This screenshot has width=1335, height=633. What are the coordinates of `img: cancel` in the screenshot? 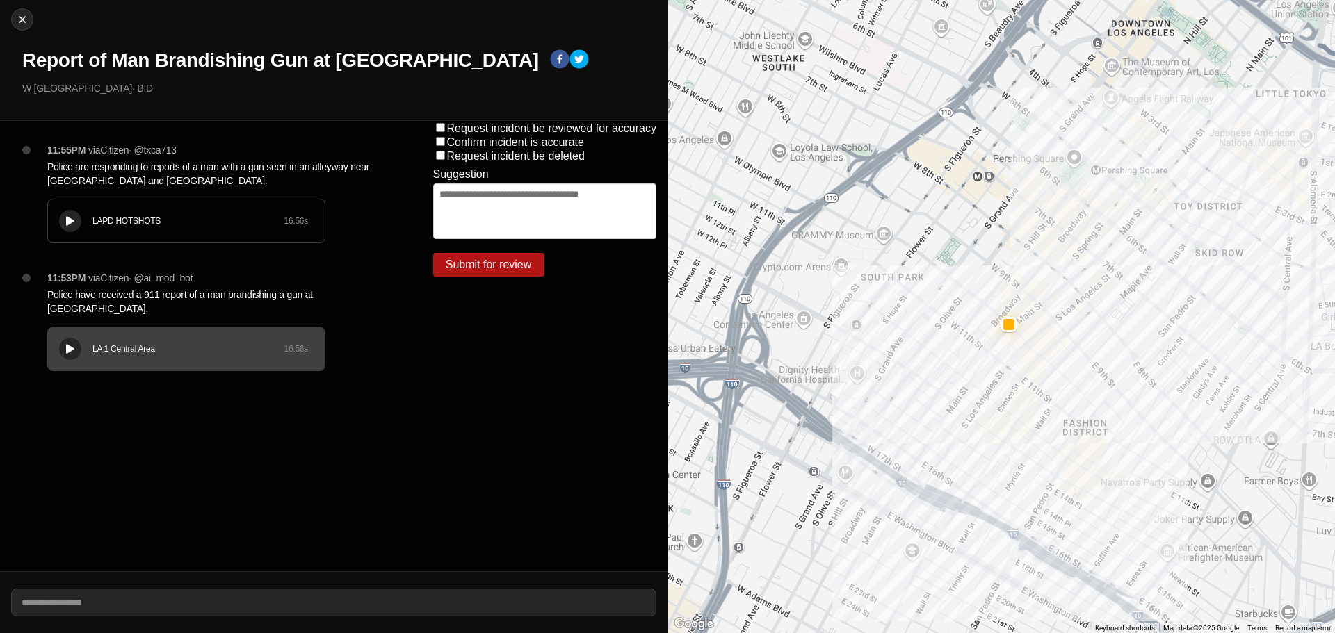 It's located at (22, 19).